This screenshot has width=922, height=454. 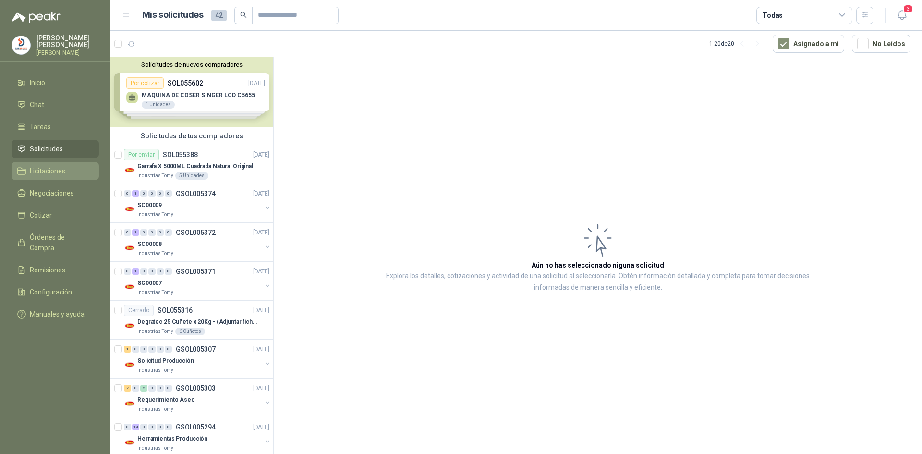 I want to click on span: Configuración, so click(x=51, y=292).